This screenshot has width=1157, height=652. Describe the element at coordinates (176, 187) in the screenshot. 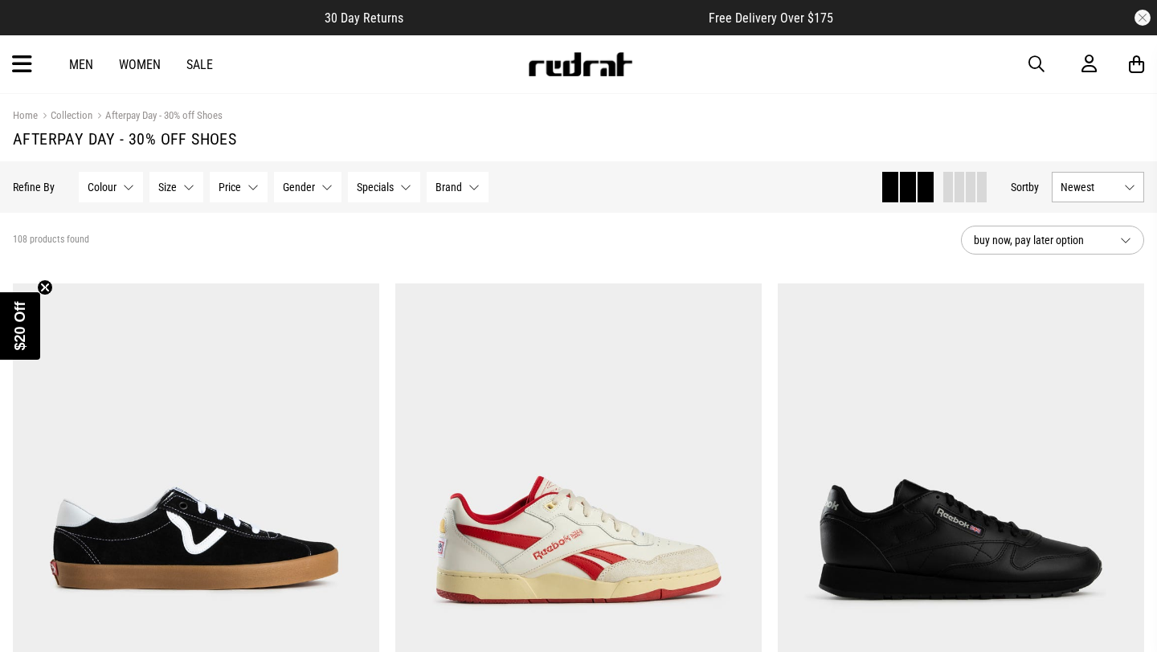

I see `button: Size` at that location.